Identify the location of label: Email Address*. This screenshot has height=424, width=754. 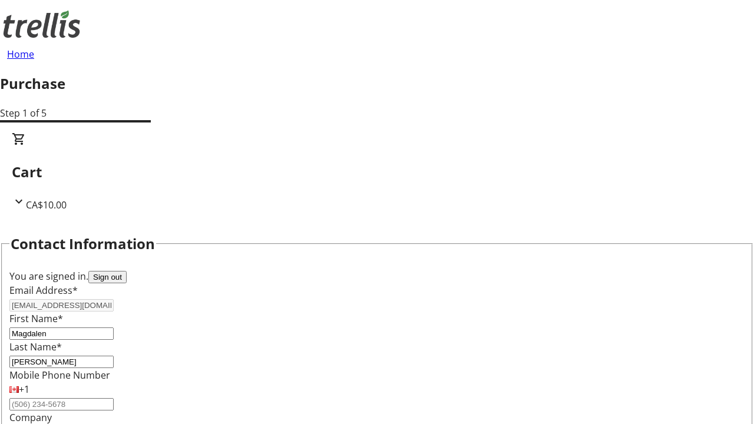
(44, 291).